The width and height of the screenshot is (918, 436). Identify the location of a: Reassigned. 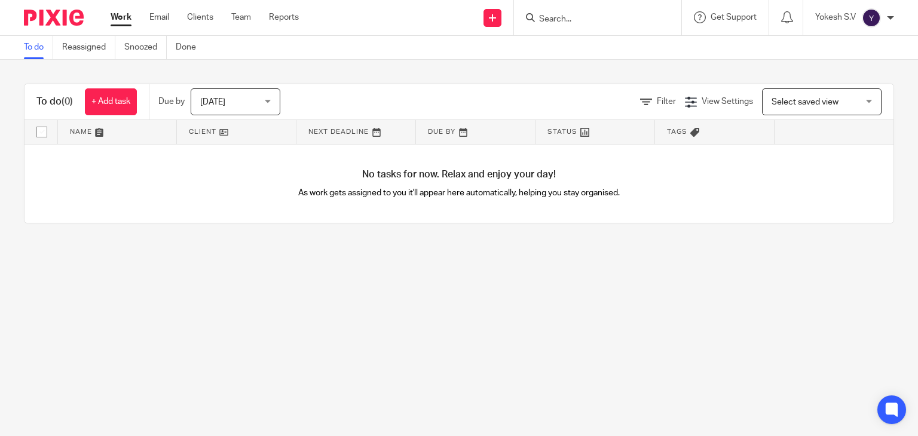
(88, 47).